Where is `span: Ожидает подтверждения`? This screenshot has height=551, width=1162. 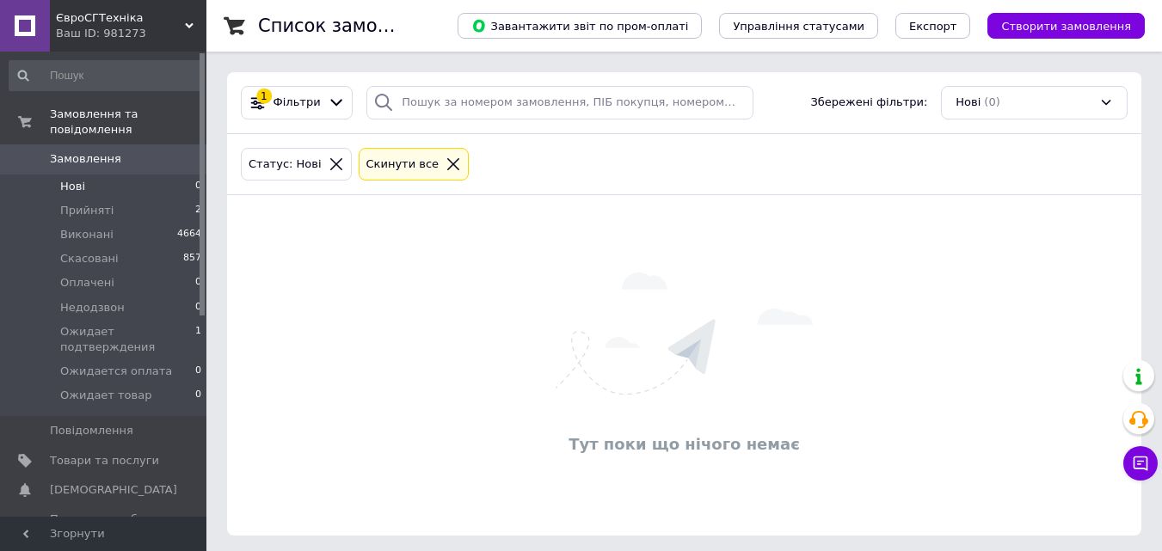
span: Ожидает подтверждения is located at coordinates (127, 340).